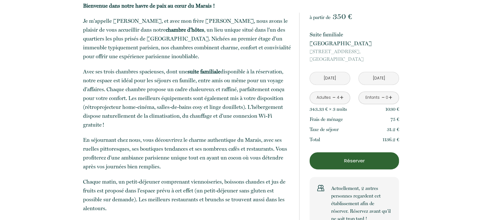 Image resolution: width=482 pixels, height=220 pixels. Describe the element at coordinates (187, 98) in the screenshot. I see `p: Avec ses trois chambres spacieuses, dont une disponible à la réservation, notre espace est idéal ...` at that location.